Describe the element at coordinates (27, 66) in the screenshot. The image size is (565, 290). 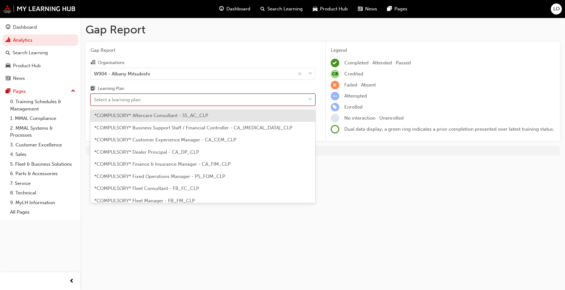
I see `div: Product Hub` at that location.